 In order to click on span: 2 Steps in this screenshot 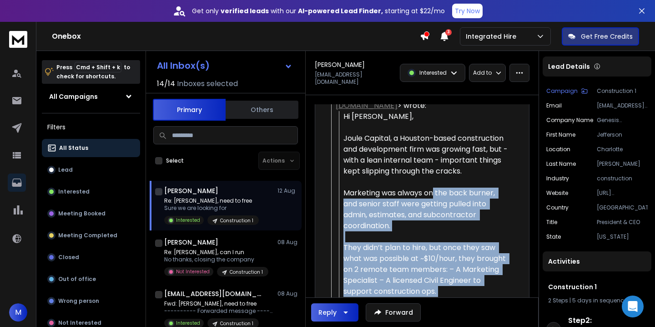, I will do `click(558, 300)`.